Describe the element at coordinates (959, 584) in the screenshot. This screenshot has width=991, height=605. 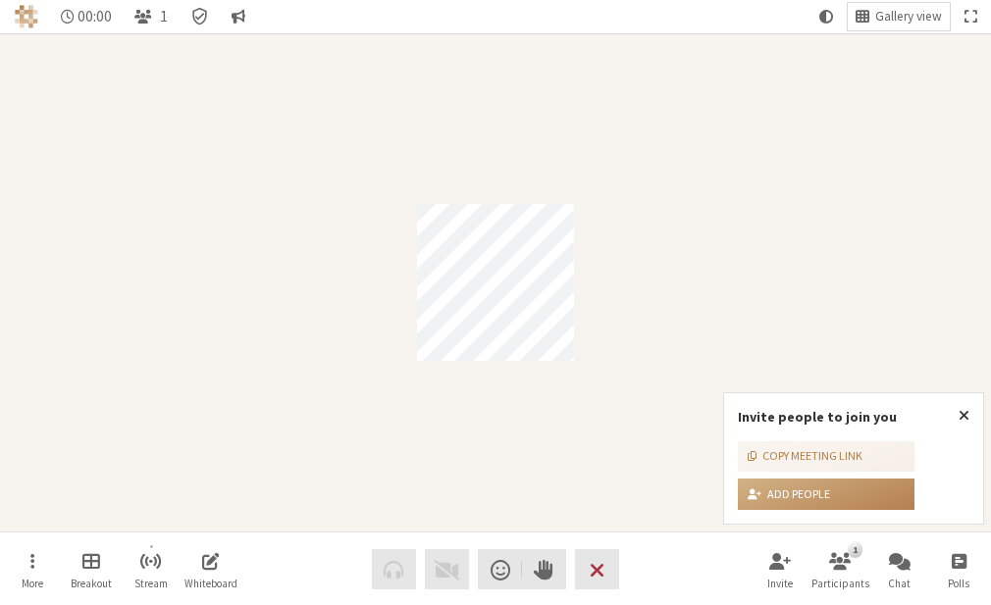
I see `span: Polls` at that location.